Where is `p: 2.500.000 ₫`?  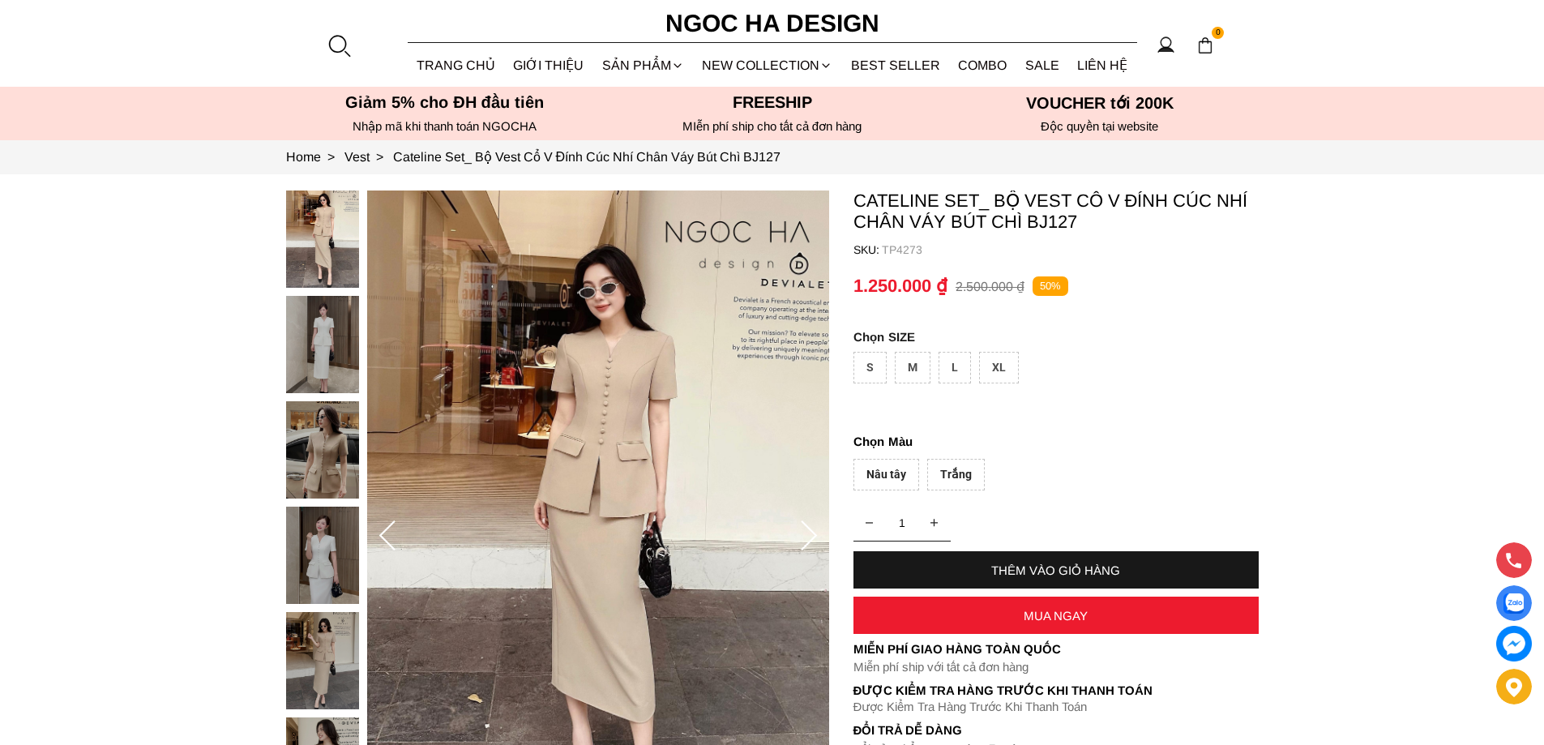
p: 2.500.000 ₫ is located at coordinates (990, 286).